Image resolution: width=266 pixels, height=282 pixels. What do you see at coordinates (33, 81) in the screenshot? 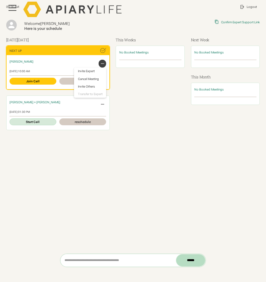
I see `a: Join Call` at bounding box center [33, 81].